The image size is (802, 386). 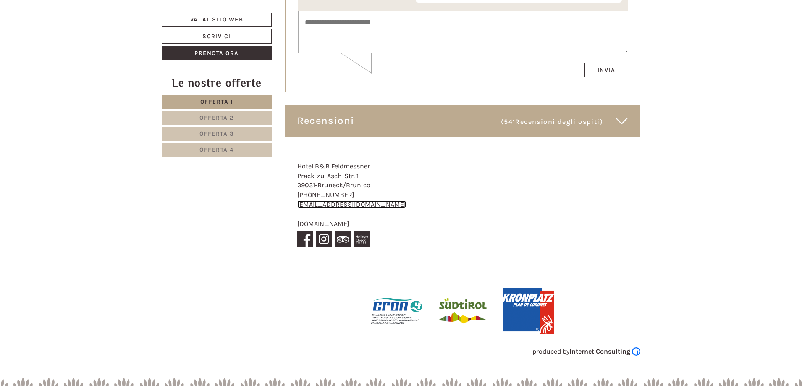 What do you see at coordinates (217, 102) in the screenshot?
I see `span: Offerta 1` at bounding box center [217, 102].